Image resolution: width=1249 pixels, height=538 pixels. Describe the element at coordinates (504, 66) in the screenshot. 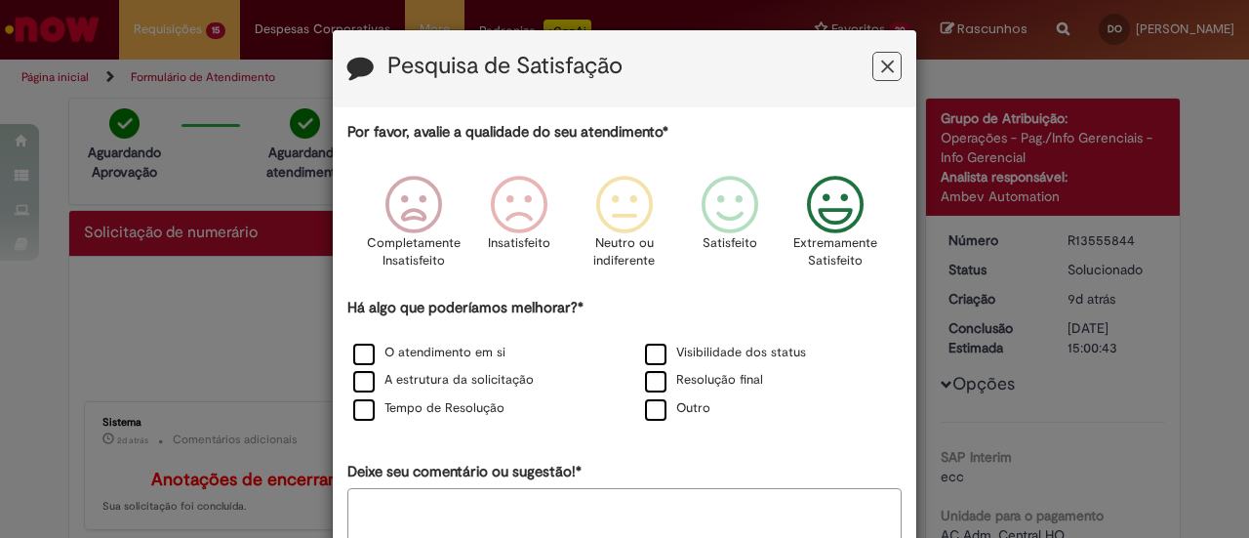

I see `label: Pesquisa de Satisfação` at that location.